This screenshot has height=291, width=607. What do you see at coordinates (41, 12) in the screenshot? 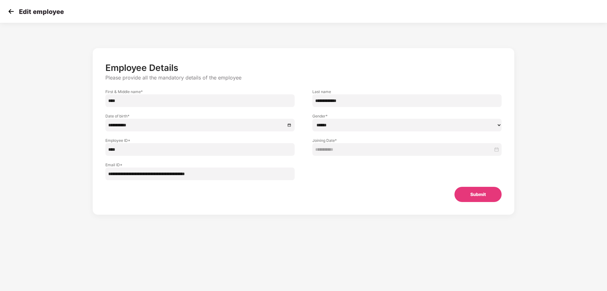
I see `p: Edit employee` at bounding box center [41, 12].